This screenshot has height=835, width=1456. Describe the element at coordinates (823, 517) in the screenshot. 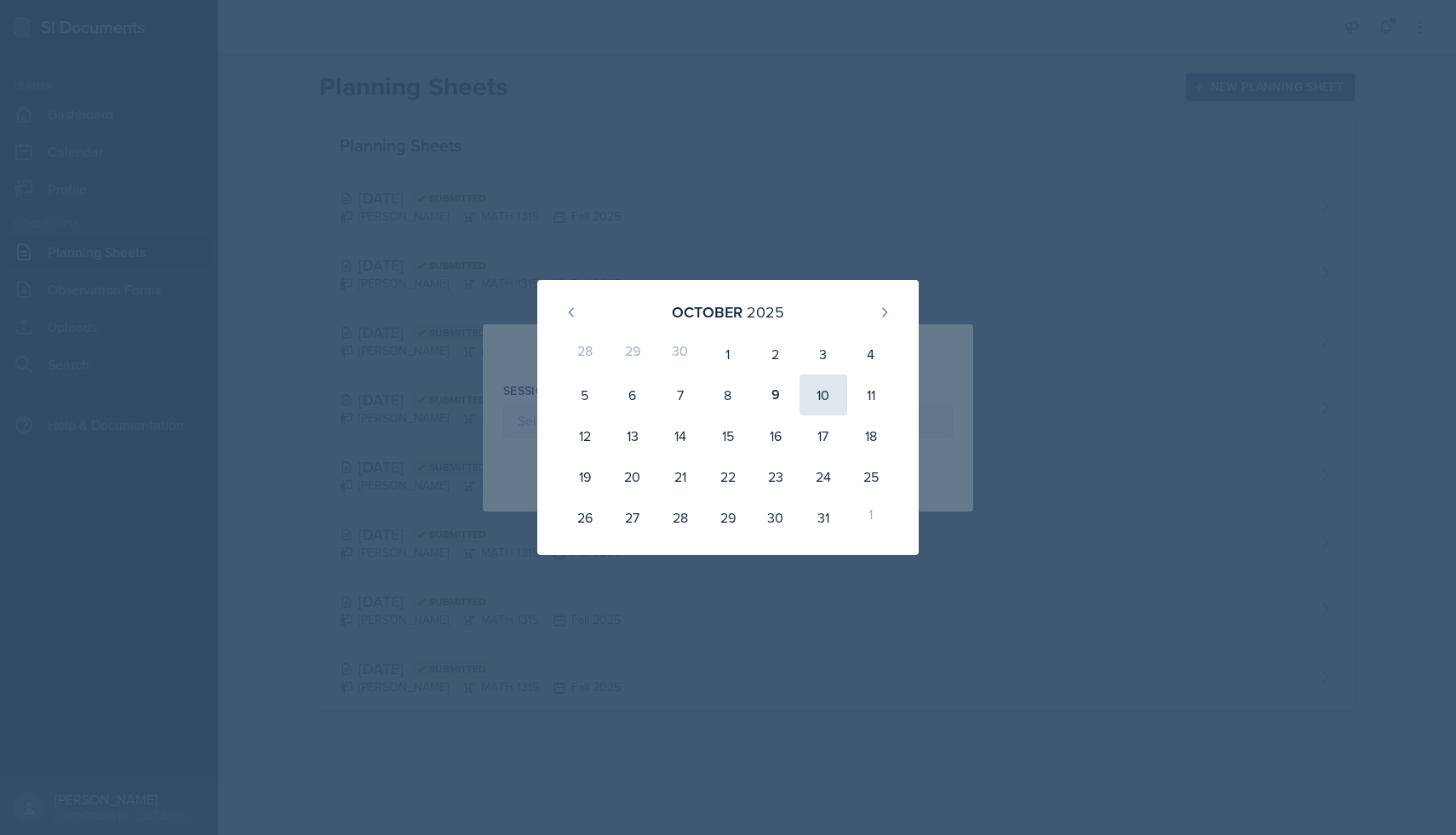

I see `div: 31` at that location.